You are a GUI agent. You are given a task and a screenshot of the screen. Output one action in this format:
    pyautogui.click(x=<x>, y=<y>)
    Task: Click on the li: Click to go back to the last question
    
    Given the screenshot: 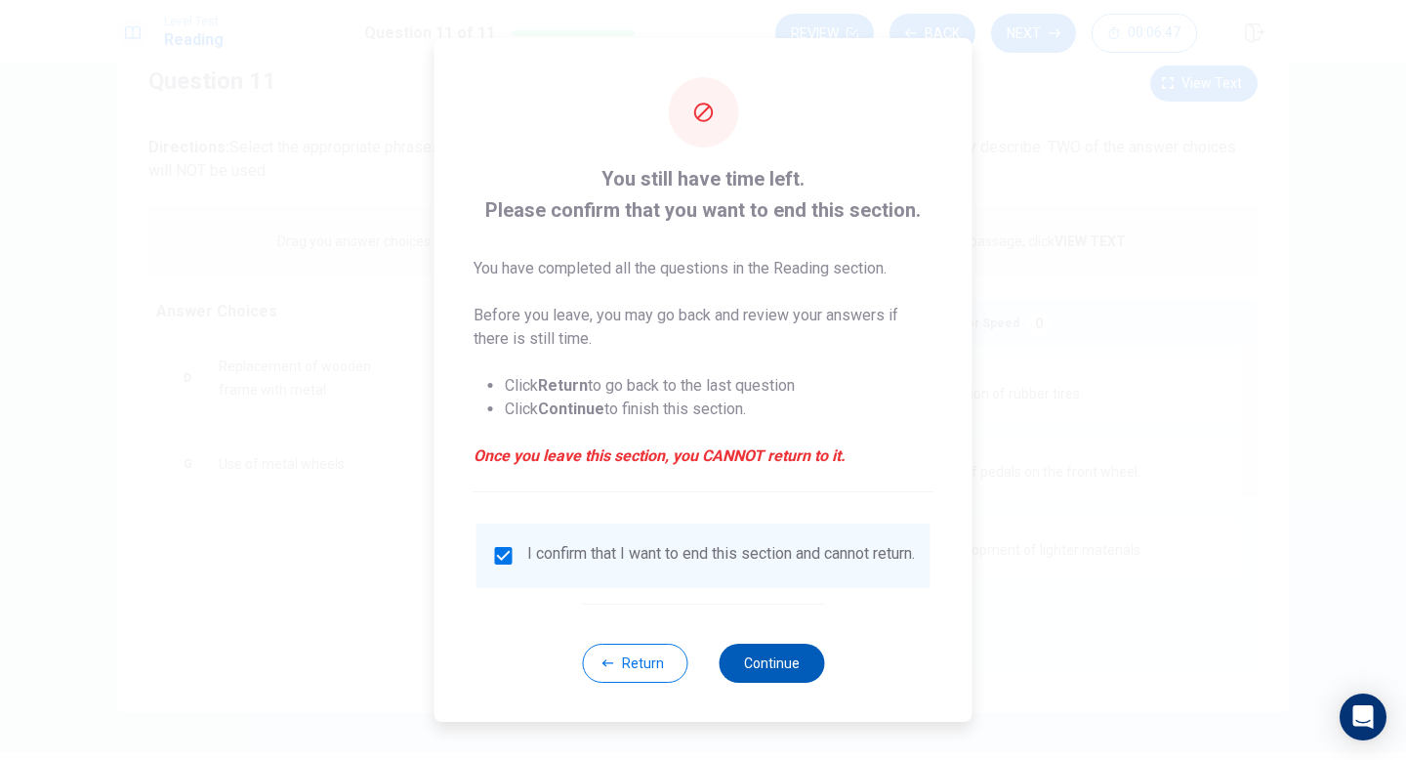 What is the action you would take?
    pyautogui.click(x=719, y=386)
    